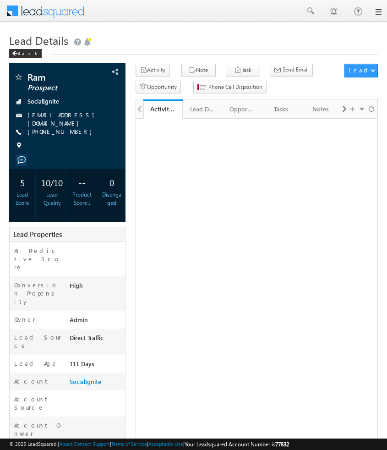  Describe the element at coordinates (22, 199) in the screenshot. I see `div: Lead Score` at that location.